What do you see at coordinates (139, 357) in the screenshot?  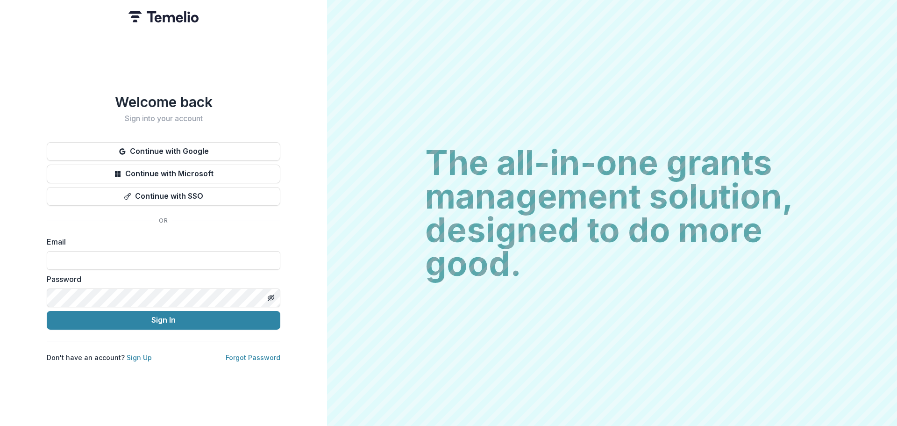 I see `a: Sign Up` at bounding box center [139, 357].